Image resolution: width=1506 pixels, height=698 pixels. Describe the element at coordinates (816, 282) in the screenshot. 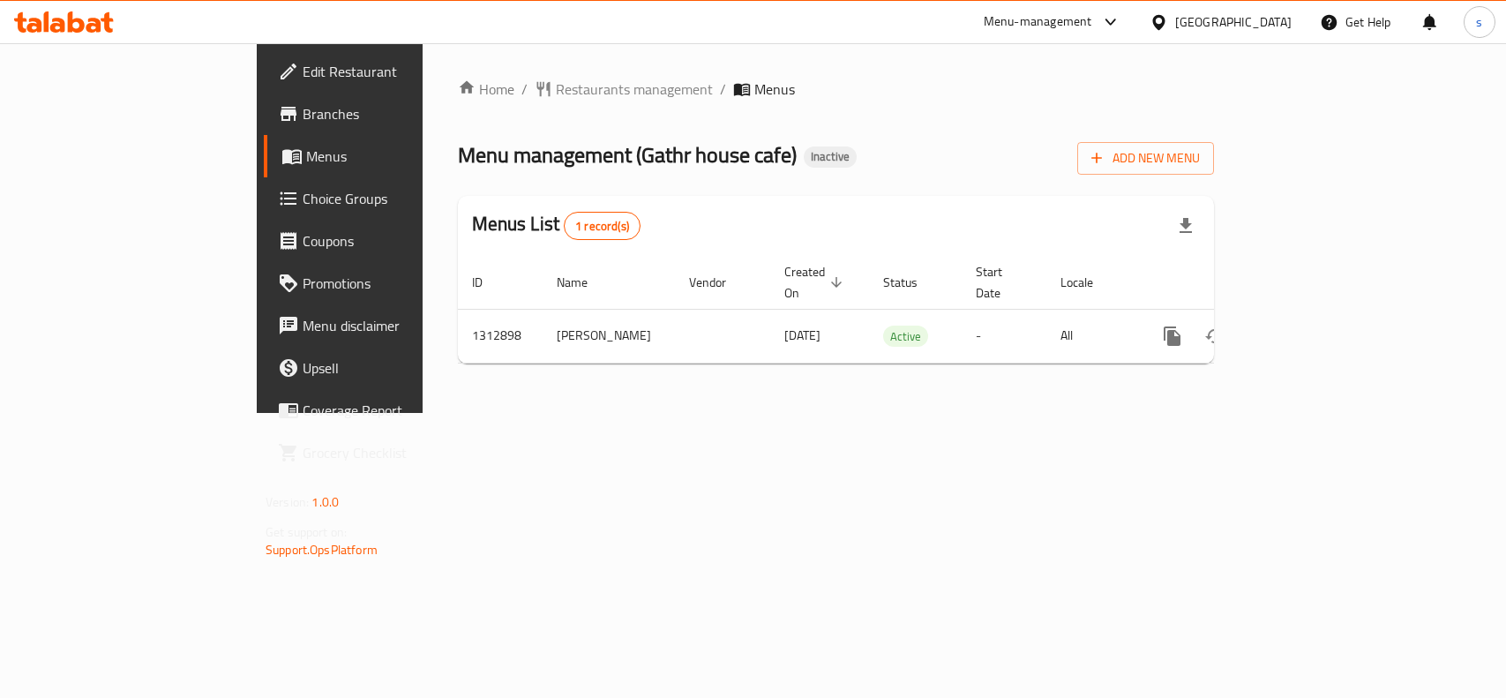

I see `span: Created On` at that location.